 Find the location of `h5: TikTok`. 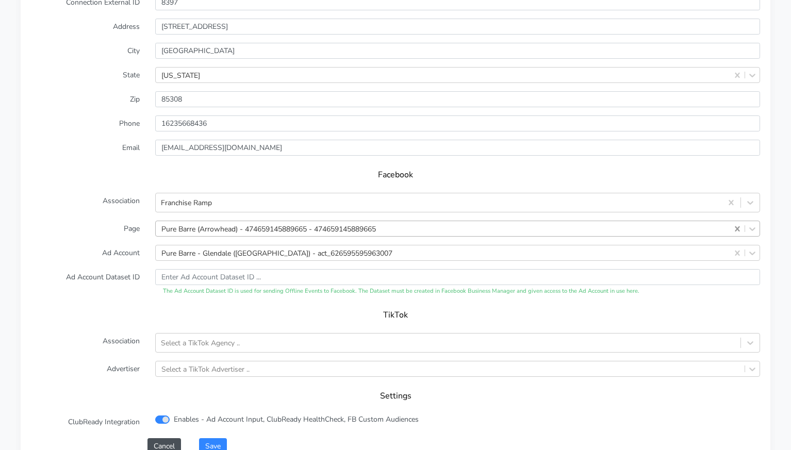

h5: TikTok is located at coordinates (396, 315).